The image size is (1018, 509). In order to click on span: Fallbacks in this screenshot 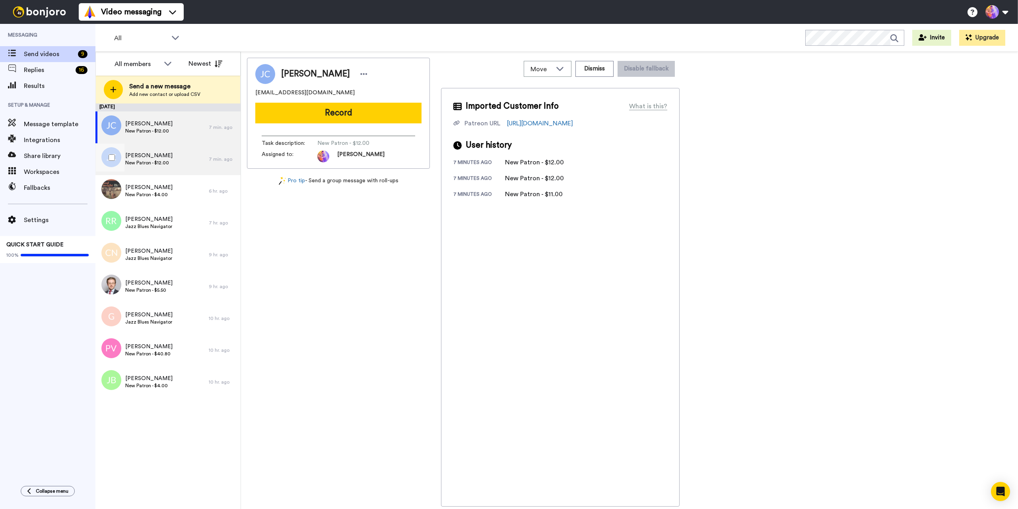, I will do `click(60, 188)`.